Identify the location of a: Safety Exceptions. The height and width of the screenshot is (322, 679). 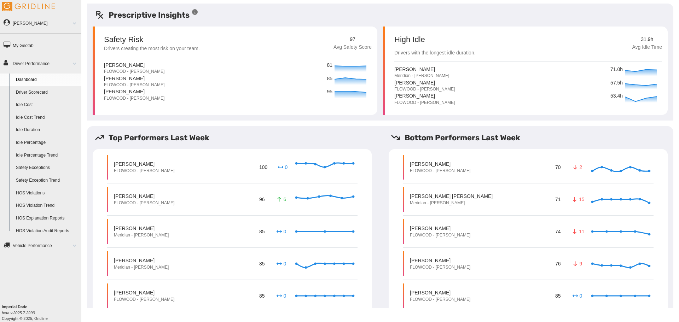
(47, 168).